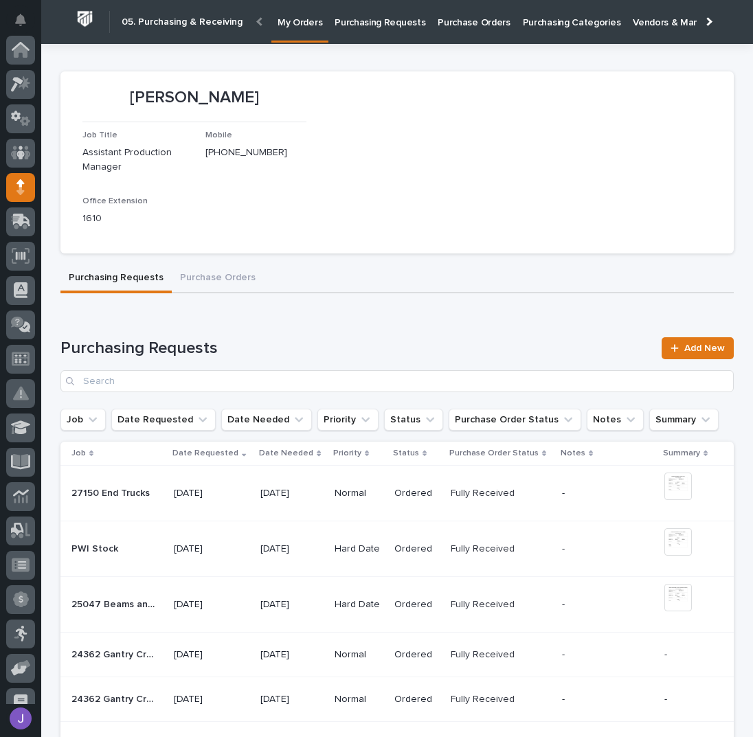  What do you see at coordinates (347, 420) in the screenshot?
I see `button: Priority` at bounding box center [347, 420].